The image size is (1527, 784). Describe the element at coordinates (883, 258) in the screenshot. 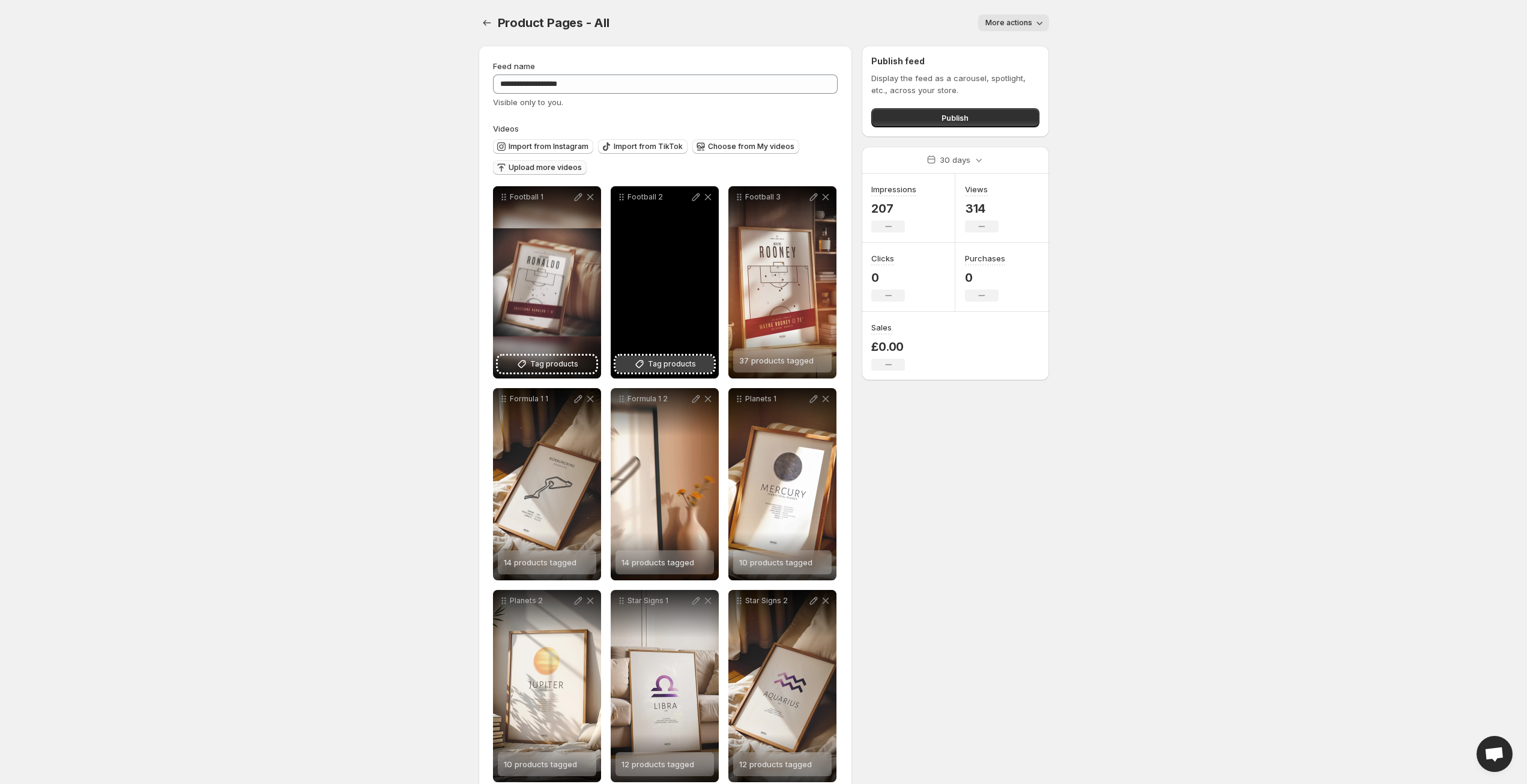

I see `h3: Clicks` at that location.